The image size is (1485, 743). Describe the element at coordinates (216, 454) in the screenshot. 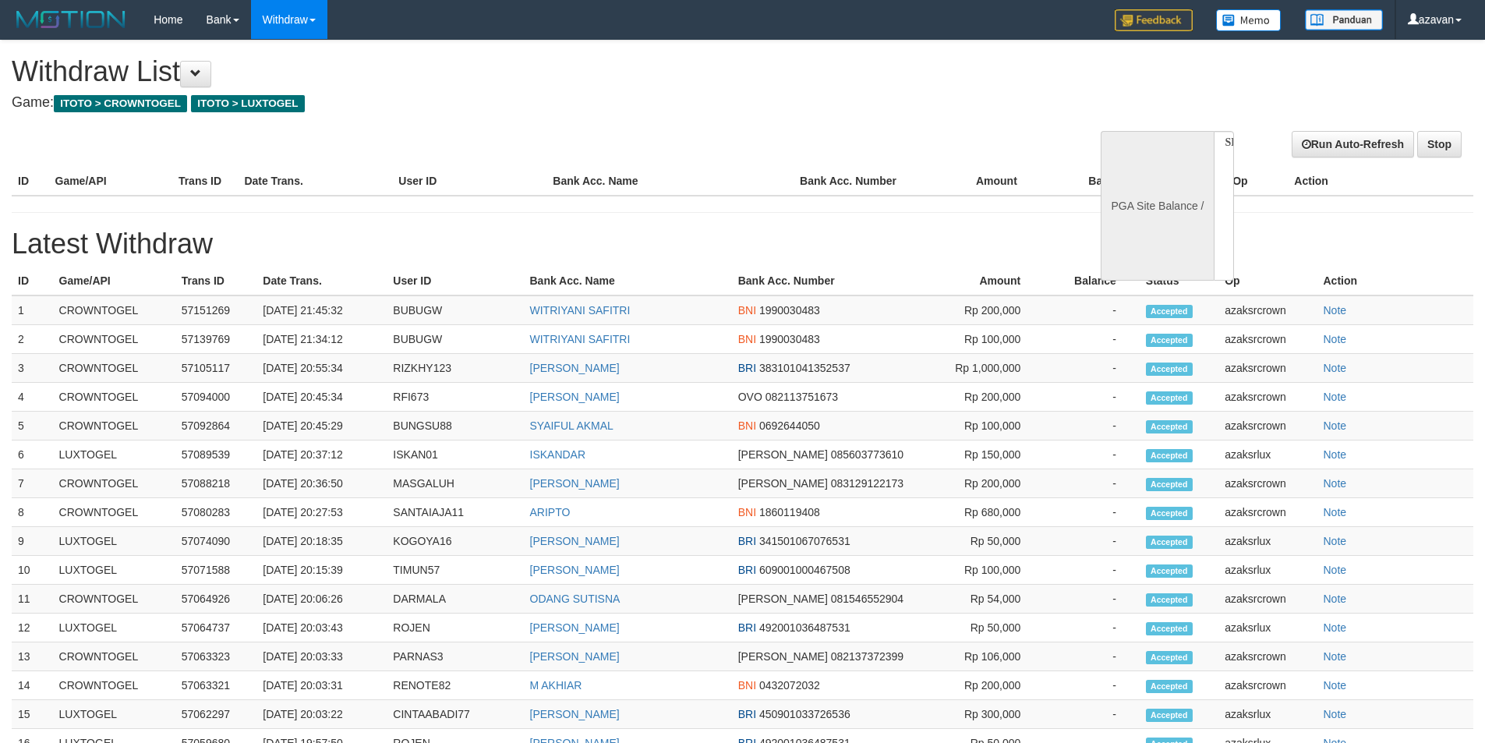

I see `td: 57089539` at that location.